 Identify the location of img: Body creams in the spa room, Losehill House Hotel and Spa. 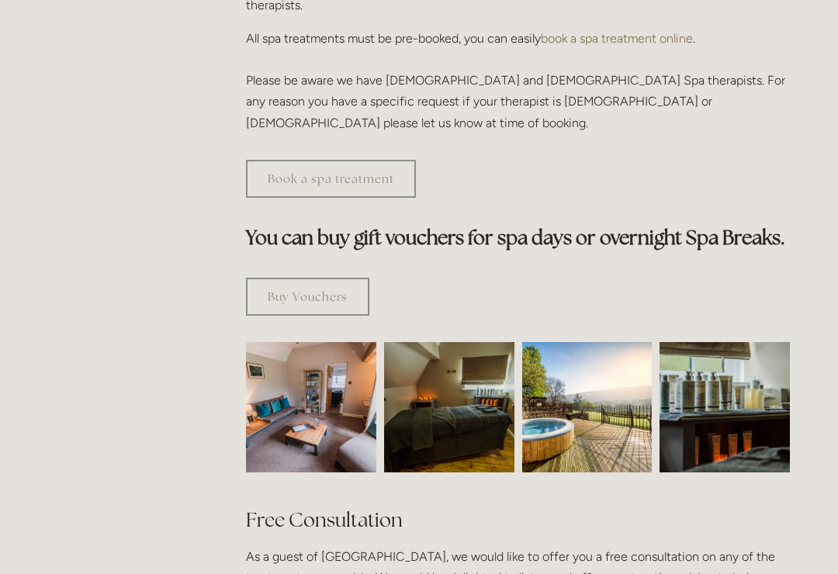
(724, 407).